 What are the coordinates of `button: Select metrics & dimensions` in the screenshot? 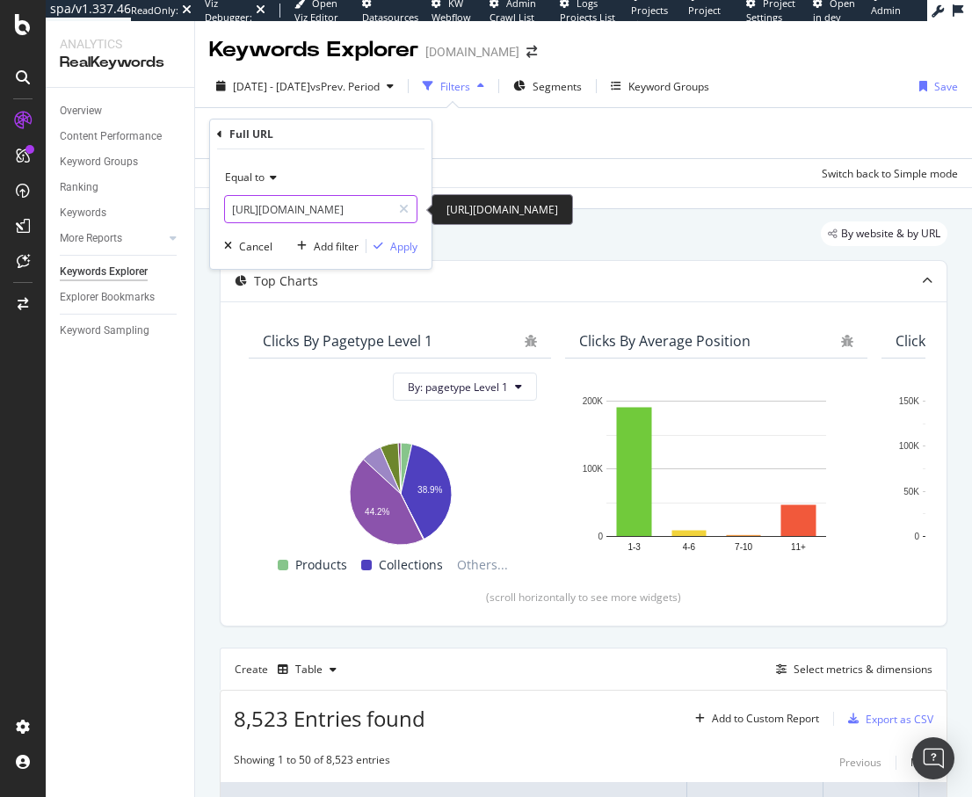 It's located at (851, 670).